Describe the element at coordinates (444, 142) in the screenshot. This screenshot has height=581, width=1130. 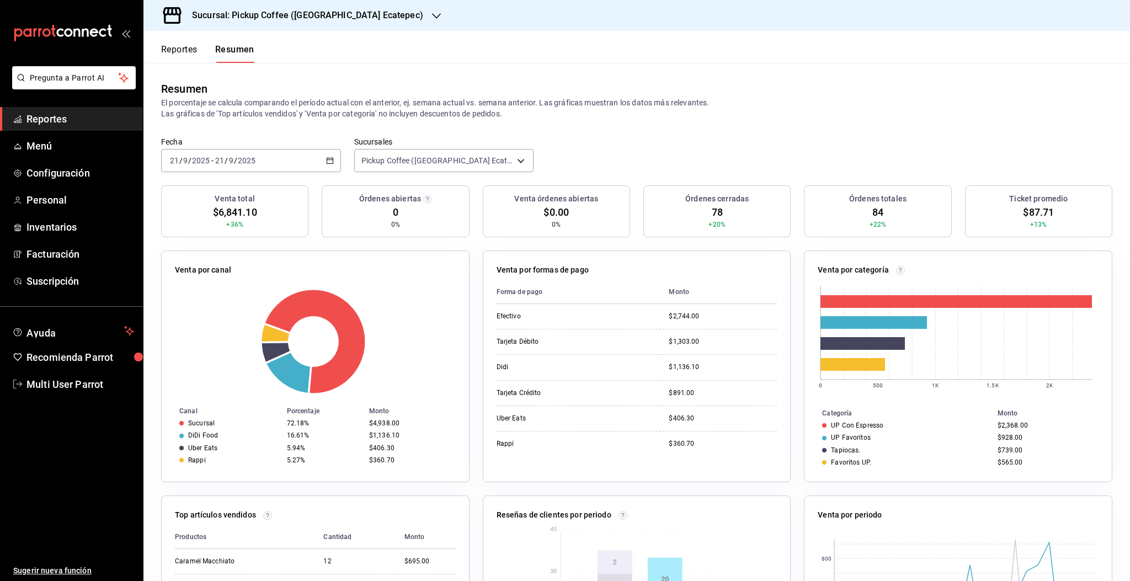
I see `label: Sucursales` at that location.